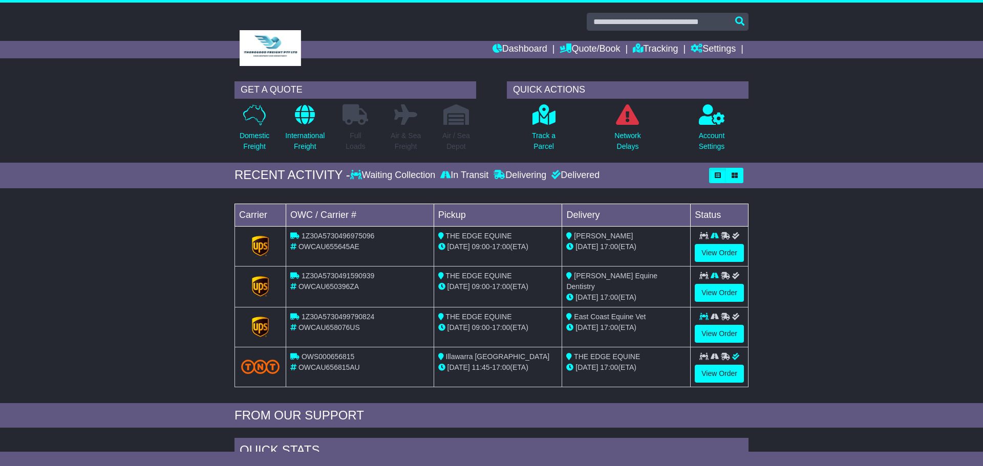  What do you see at coordinates (655, 50) in the screenshot?
I see `a: Tracking` at bounding box center [655, 50].